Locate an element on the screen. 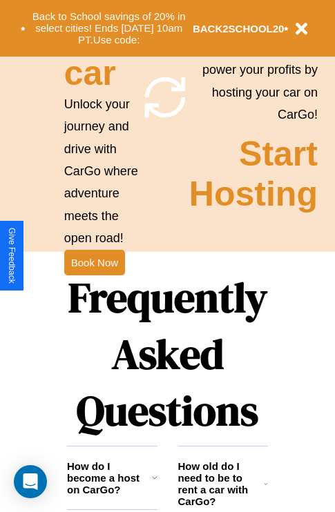 This screenshot has height=512, width=335. h2: Start Hosting is located at coordinates (253, 174).